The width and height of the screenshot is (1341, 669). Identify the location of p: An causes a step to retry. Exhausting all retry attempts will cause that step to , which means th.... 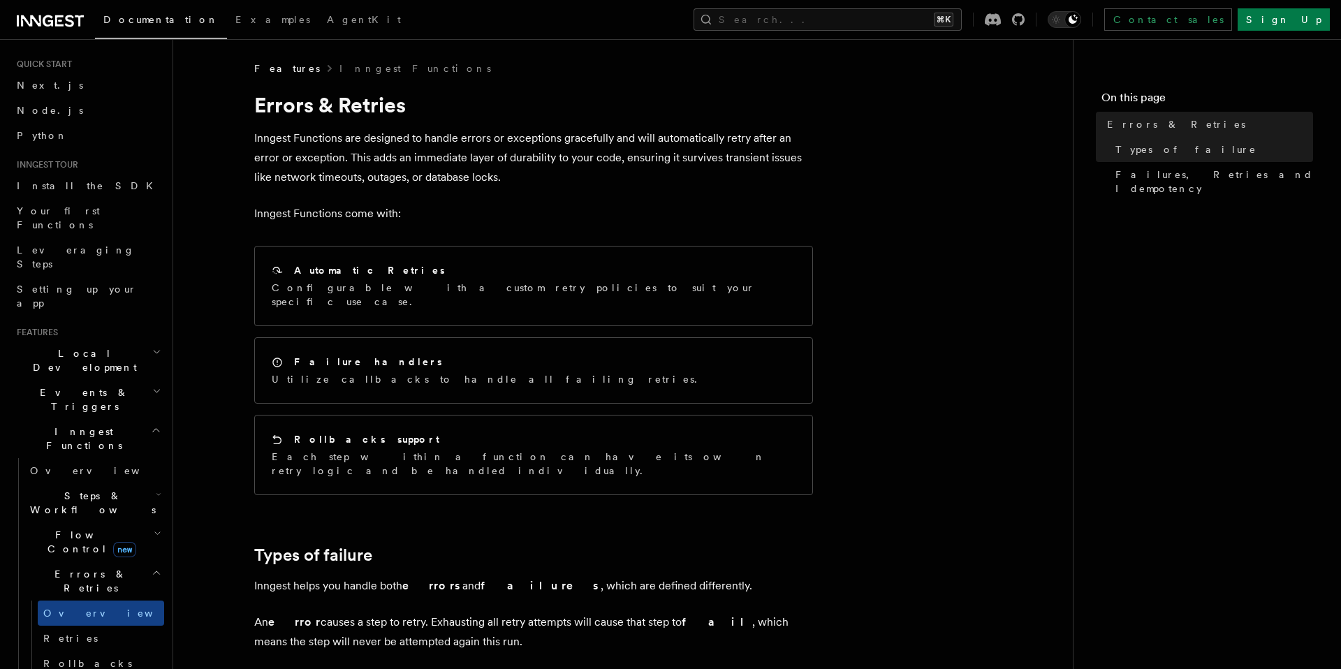
(534, 632).